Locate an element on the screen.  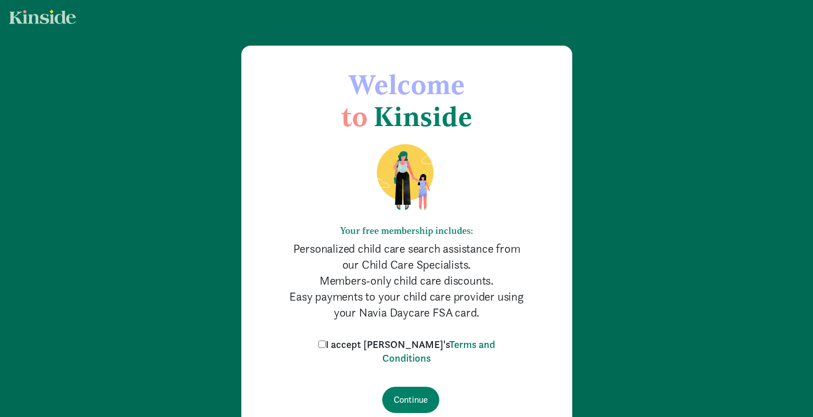
p: Personalized child care search assistance from our Child Care Specialists. is located at coordinates (407, 257).